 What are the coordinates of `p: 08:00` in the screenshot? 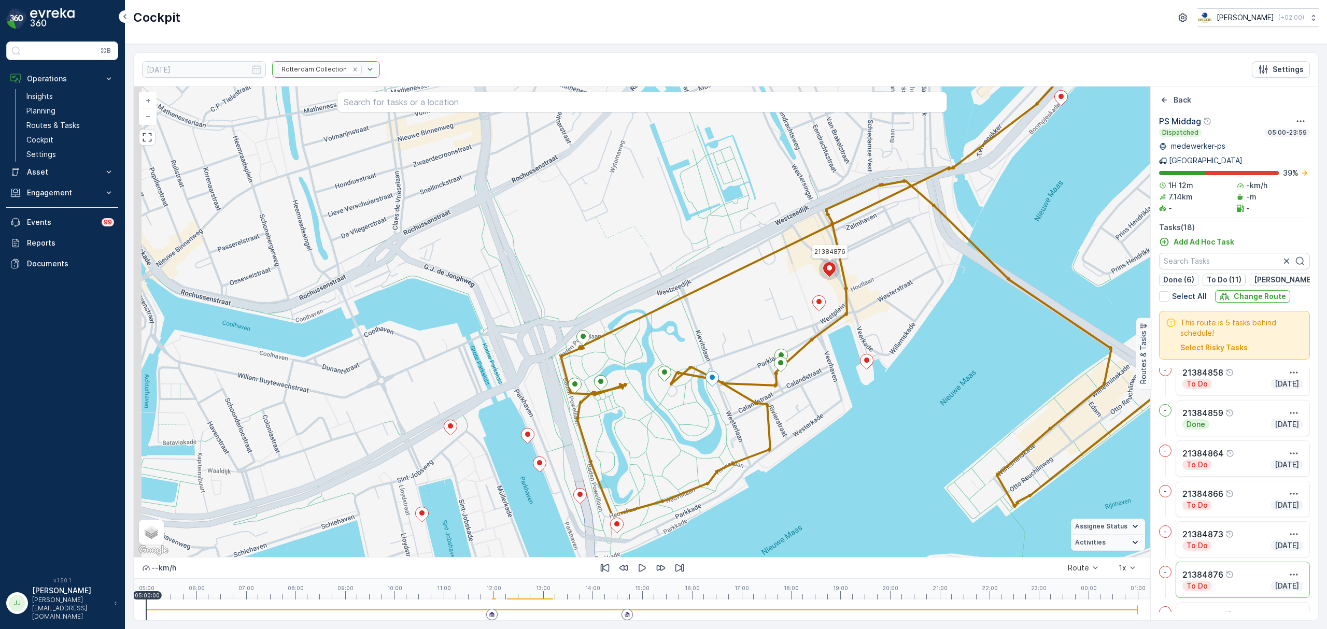 It's located at (295, 588).